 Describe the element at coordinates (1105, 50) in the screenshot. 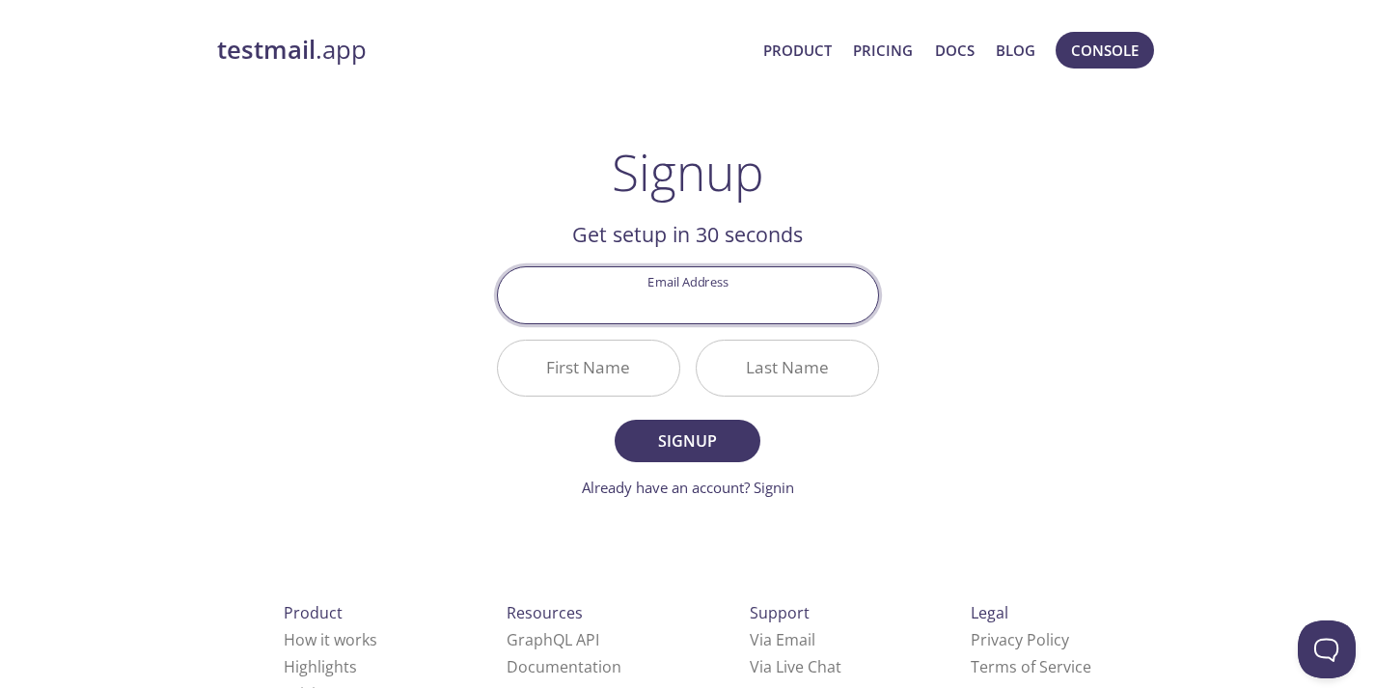

I see `span: Console` at that location.